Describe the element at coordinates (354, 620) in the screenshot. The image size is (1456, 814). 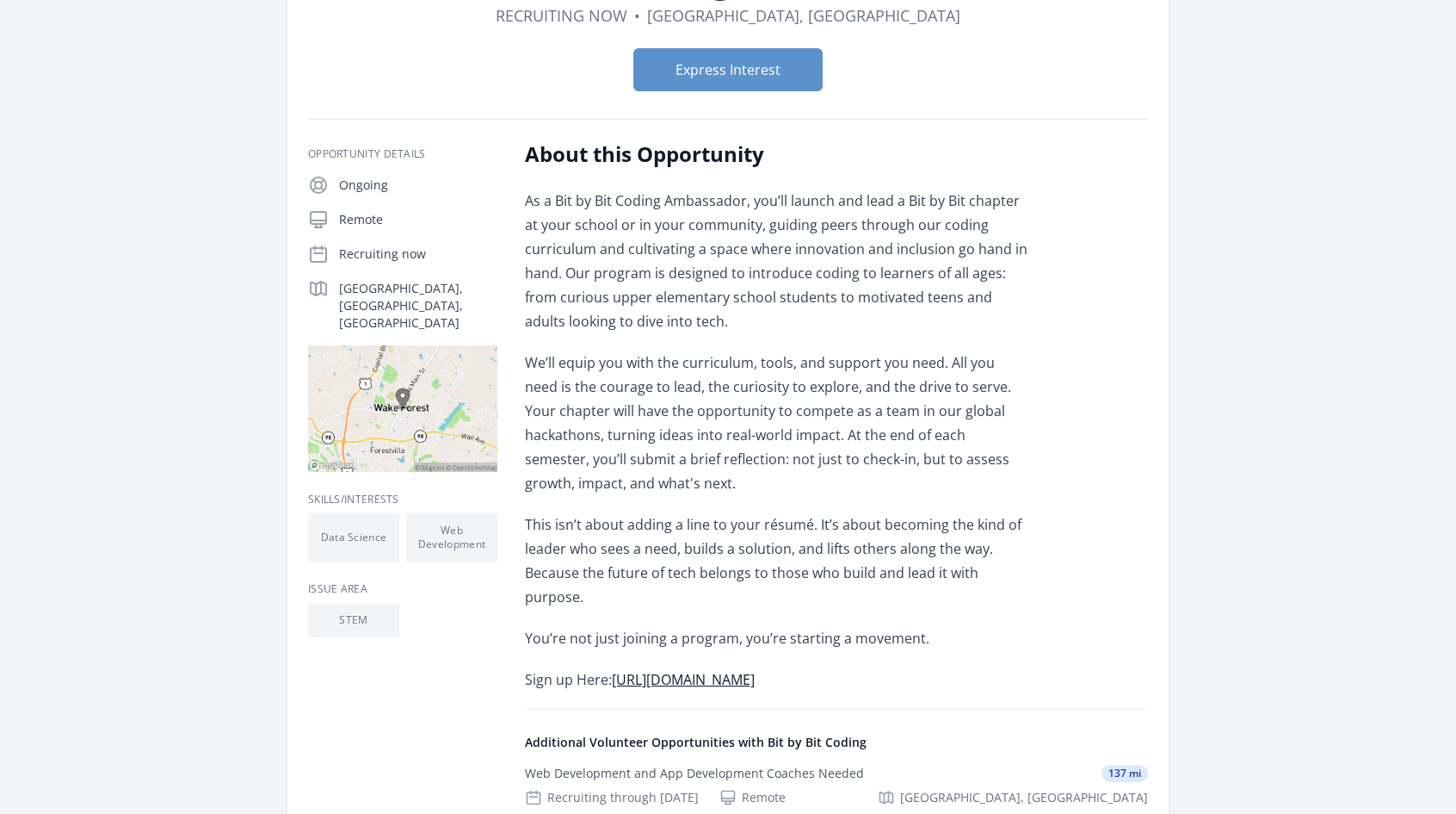
I see `li: STEM` at that location.